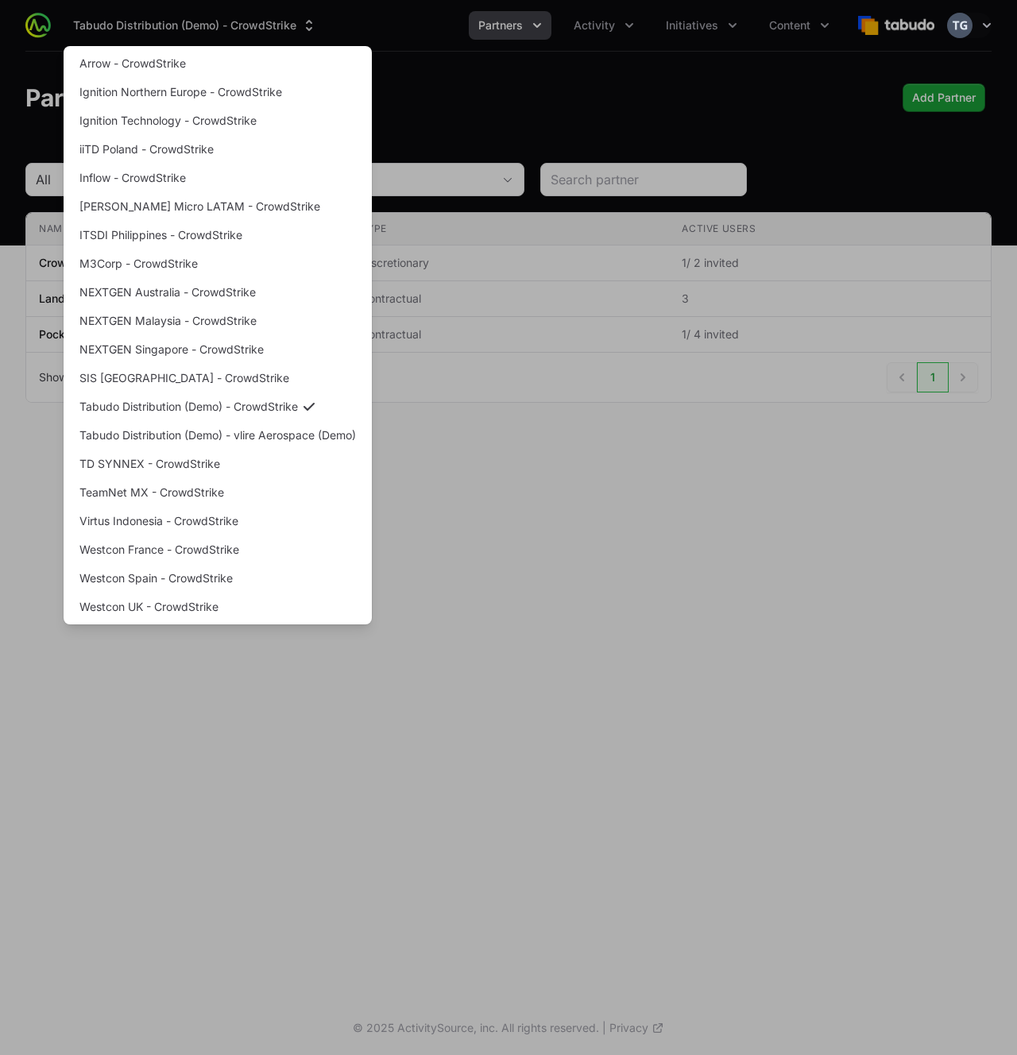 The width and height of the screenshot is (1017, 1055). I want to click on a: NEXTGEN Australia - CrowdStrike, so click(218, 292).